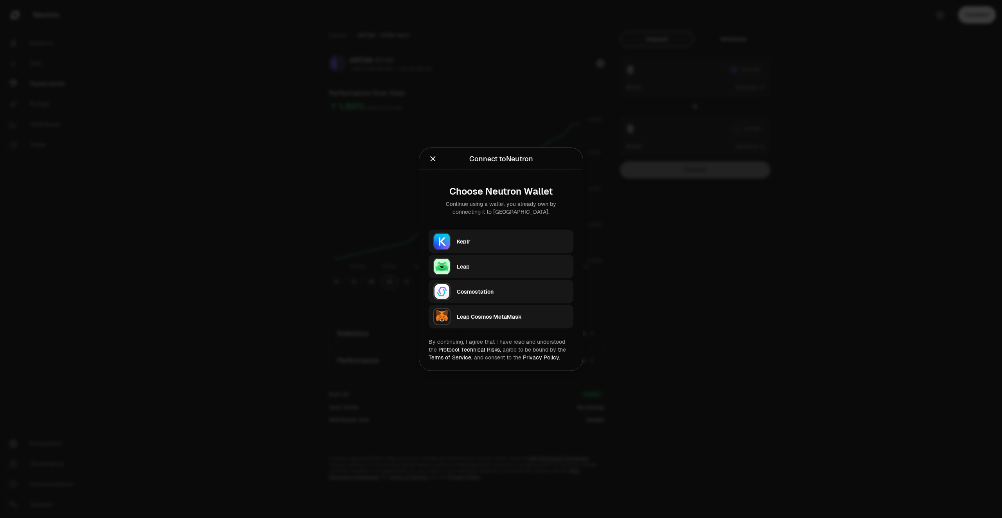 The width and height of the screenshot is (1002, 518). Describe the element at coordinates (513, 266) in the screenshot. I see `div: Leap` at that location.